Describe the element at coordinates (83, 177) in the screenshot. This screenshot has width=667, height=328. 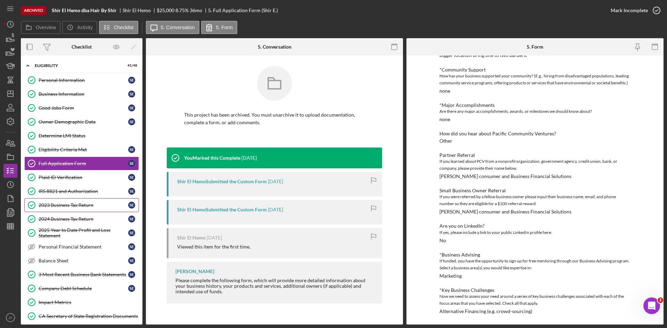
I see `div: Plaid ID Verification` at that location.